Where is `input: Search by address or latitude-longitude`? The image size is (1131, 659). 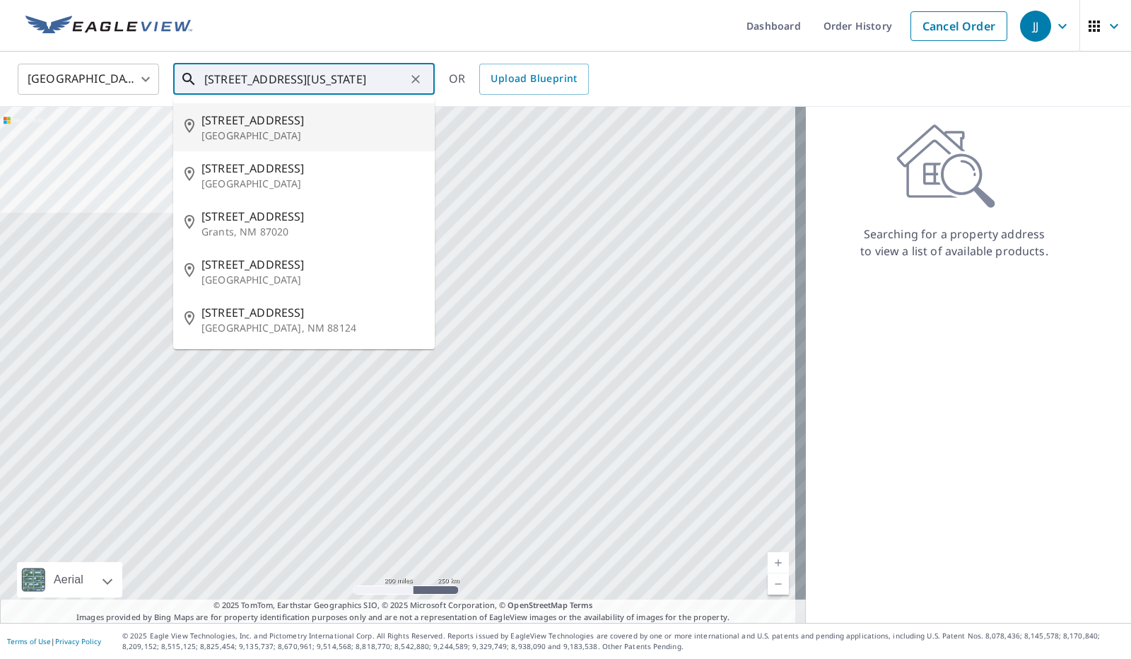
input: Search by address or latitude-longitude is located at coordinates (305, 79).